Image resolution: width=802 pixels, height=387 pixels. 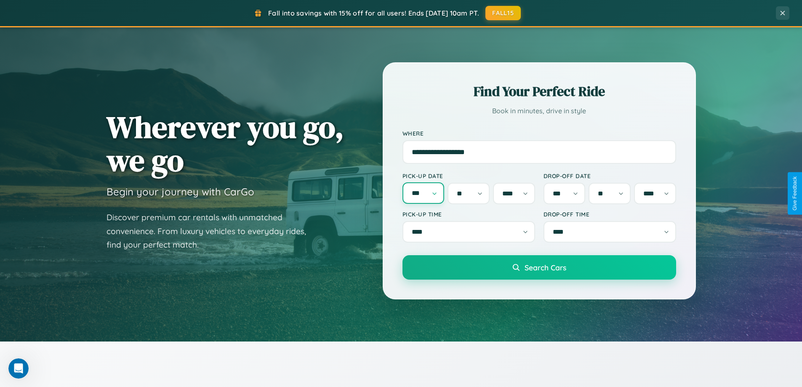 I want to click on label: Pick-up Time, so click(x=468, y=214).